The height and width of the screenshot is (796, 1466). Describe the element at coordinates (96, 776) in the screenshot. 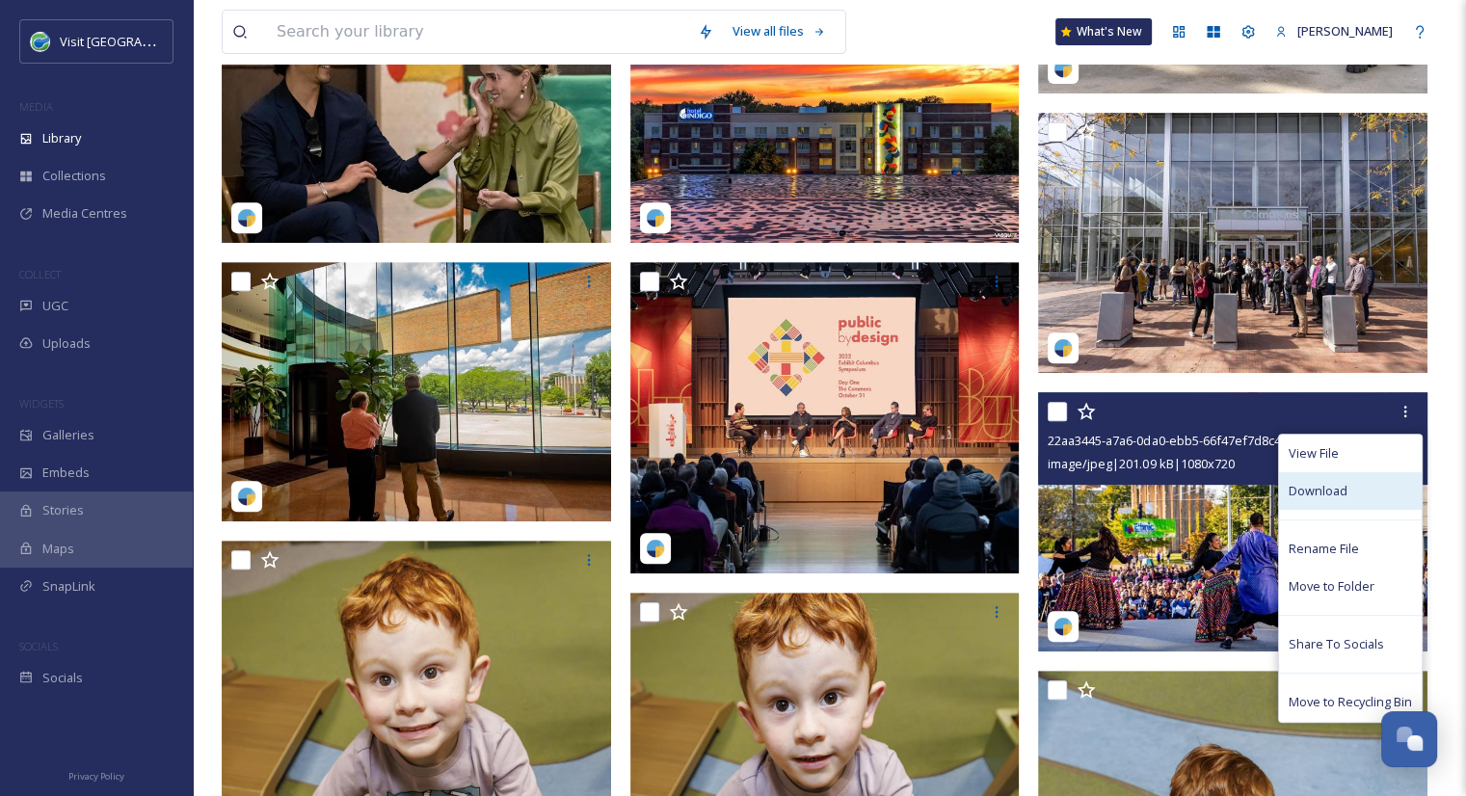

I see `span: Privacy Policy` at that location.